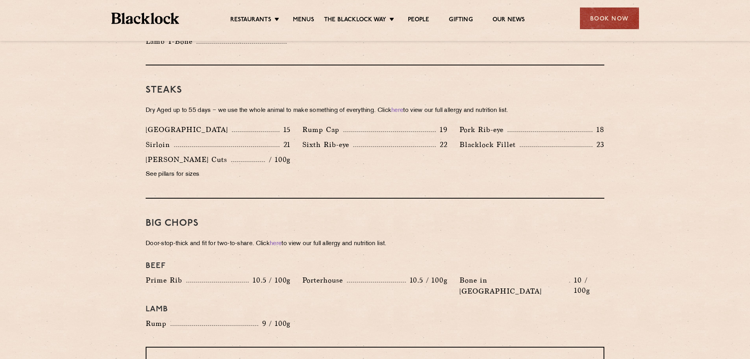 The width and height of the screenshot is (750, 359). I want to click on a: People, so click(419, 20).